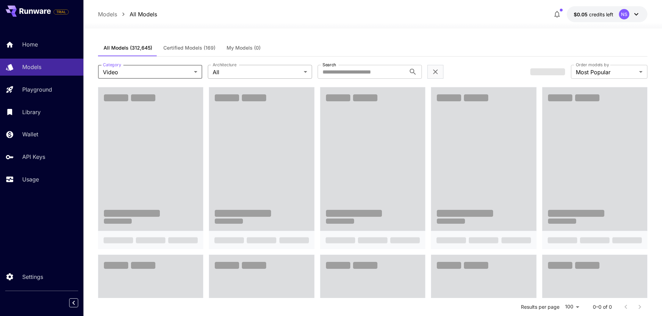 The height and width of the screenshot is (316, 662). What do you see at coordinates (107, 14) in the screenshot?
I see `a: Models` at bounding box center [107, 14].